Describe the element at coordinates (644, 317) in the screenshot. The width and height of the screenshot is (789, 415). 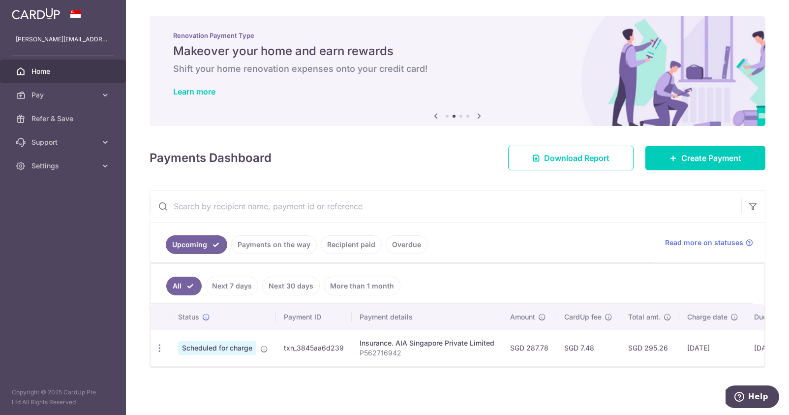
I see `span: Total amt.` at that location.